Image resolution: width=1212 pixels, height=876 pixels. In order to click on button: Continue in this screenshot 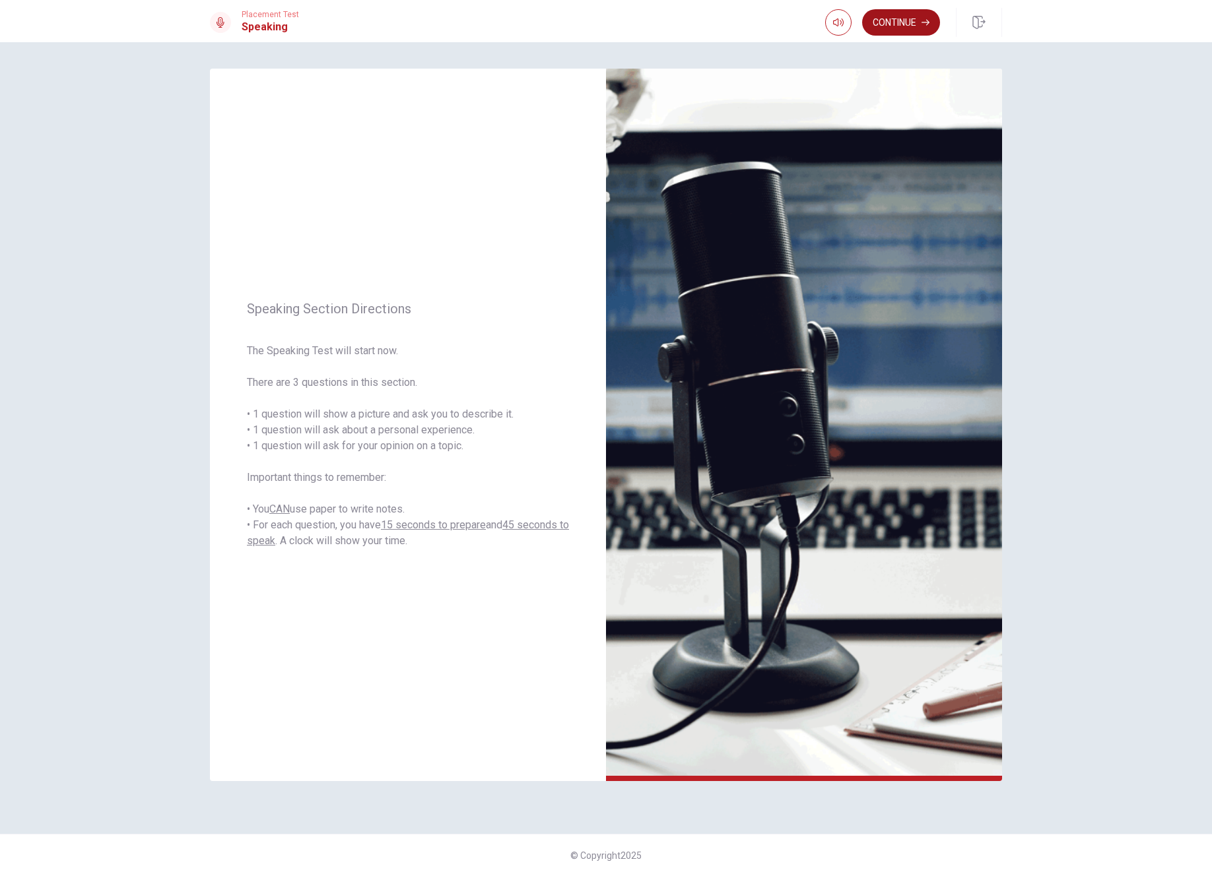, I will do `click(901, 22)`.